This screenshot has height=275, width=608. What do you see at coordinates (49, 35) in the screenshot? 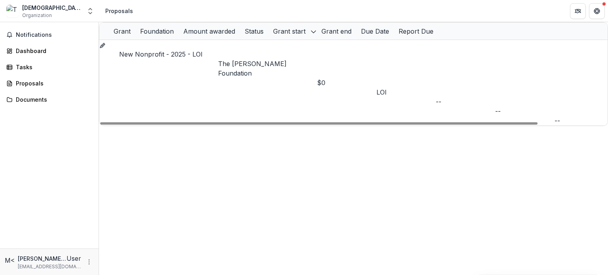
I see `button: Notifications` at bounding box center [49, 35].